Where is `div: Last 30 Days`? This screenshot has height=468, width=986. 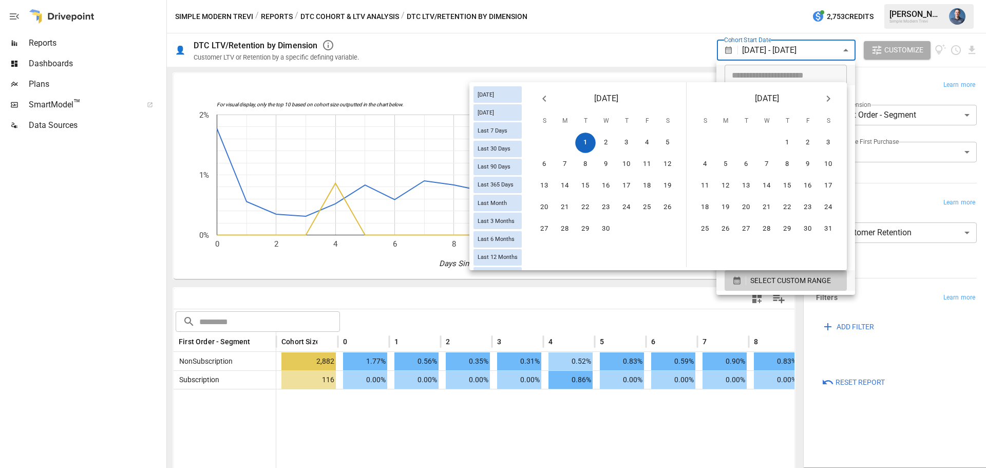 div: Last 30 Days is located at coordinates (498, 149).